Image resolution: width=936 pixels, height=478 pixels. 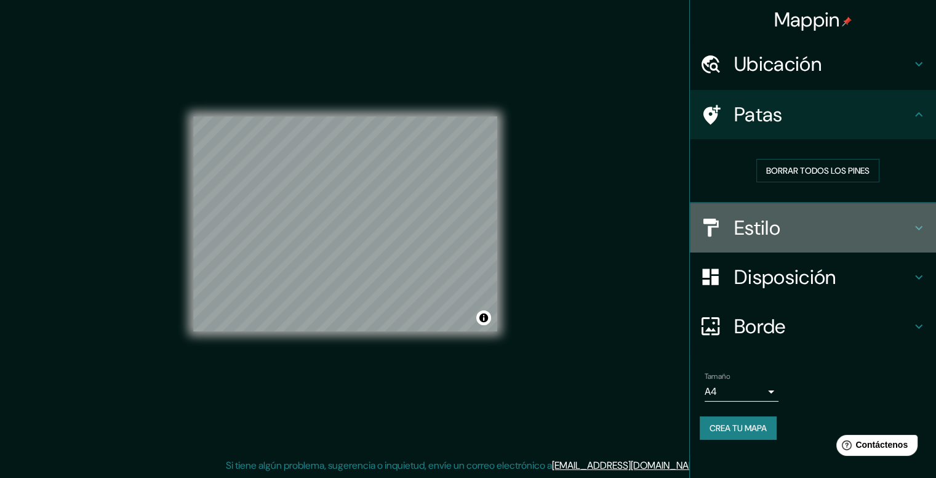 I want to click on font: Contáctenos, so click(x=55, y=15).